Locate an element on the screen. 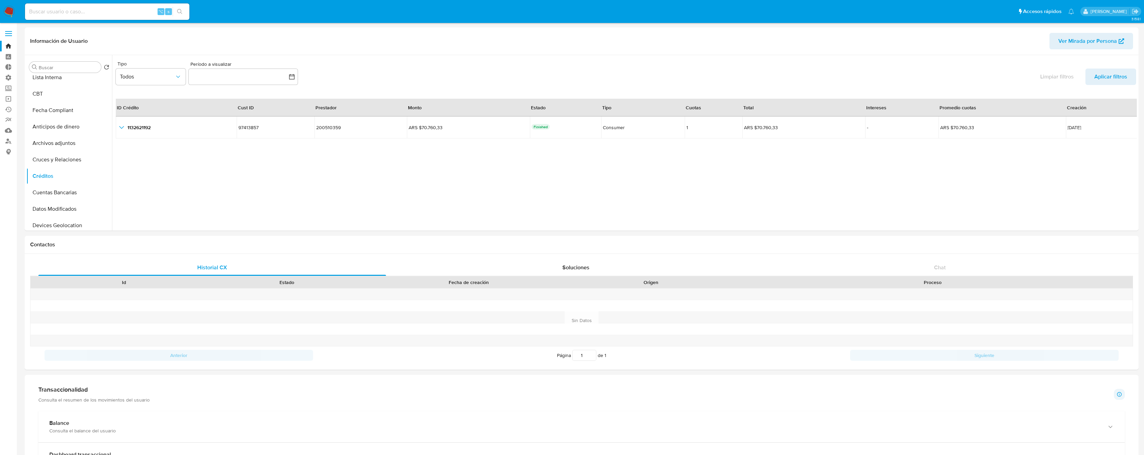  h1: Información de Usuario is located at coordinates (59, 41).